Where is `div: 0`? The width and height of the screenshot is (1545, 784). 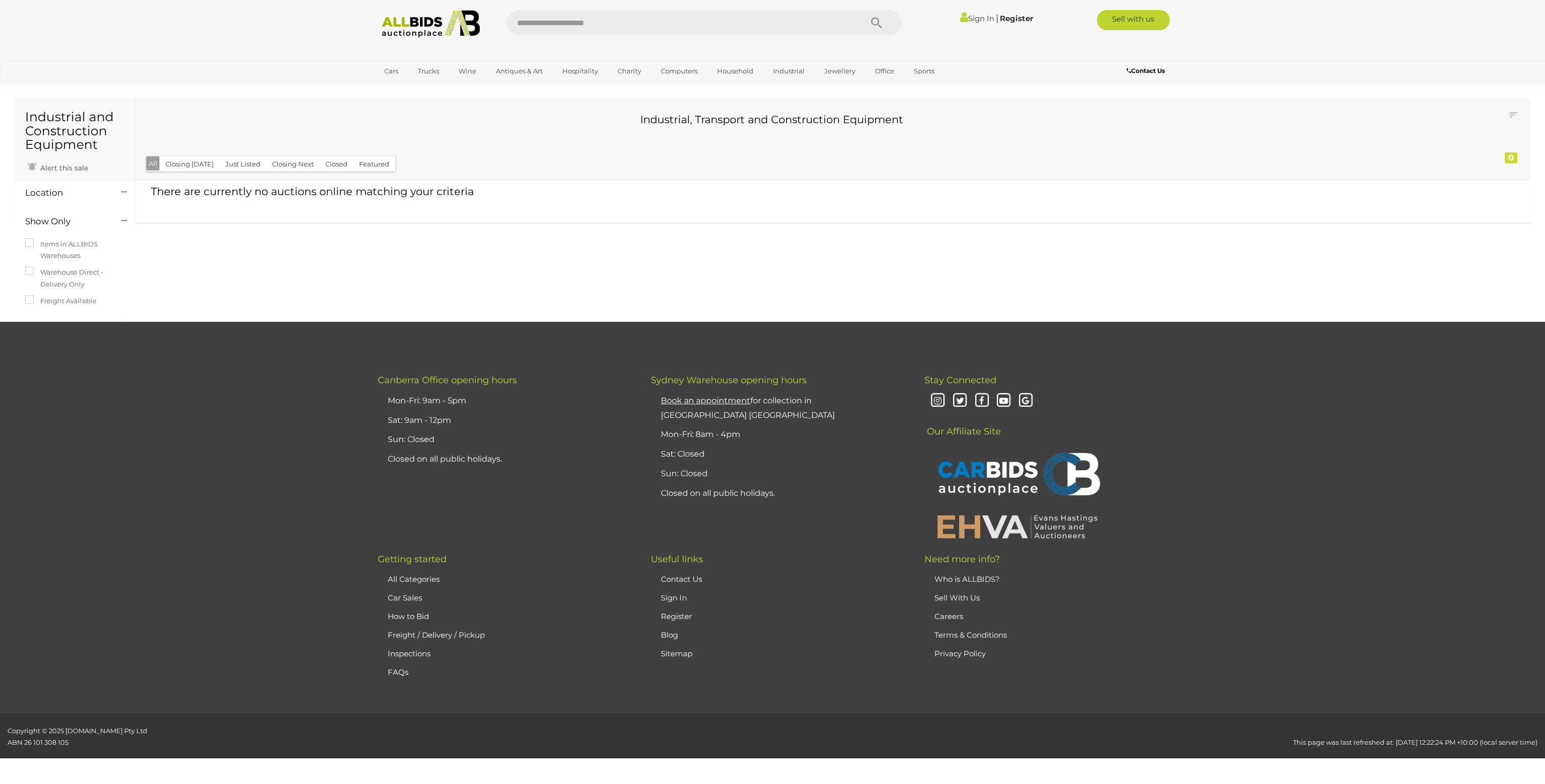 div: 0 is located at coordinates (1511, 158).